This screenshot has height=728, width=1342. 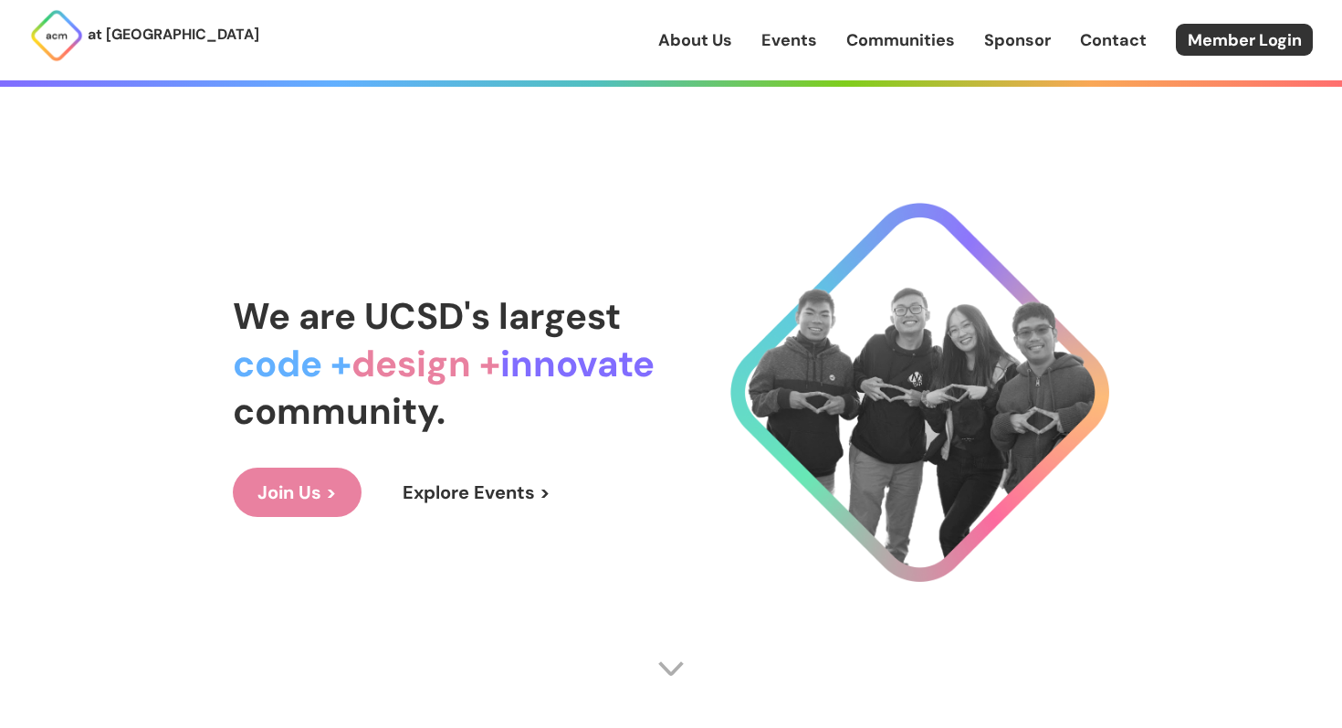 I want to click on img: Cool Logo, so click(x=919, y=392).